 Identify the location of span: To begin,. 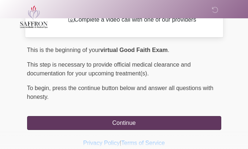
(40, 88).